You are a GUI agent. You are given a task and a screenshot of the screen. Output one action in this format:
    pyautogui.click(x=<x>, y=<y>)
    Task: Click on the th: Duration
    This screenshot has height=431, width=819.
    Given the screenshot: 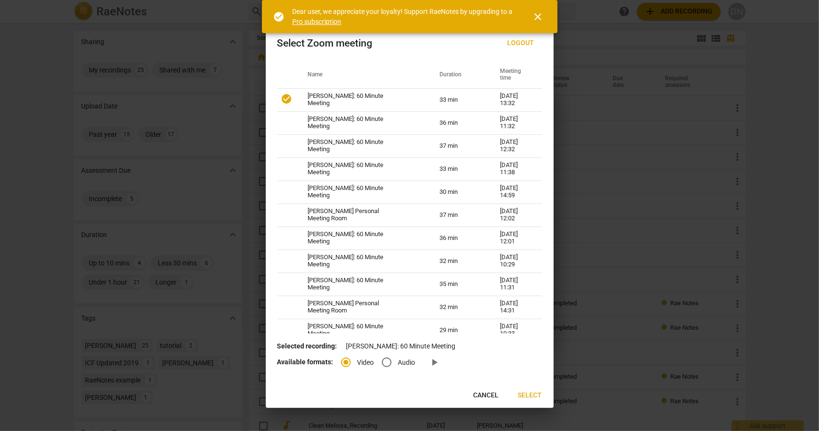 What is the action you would take?
    pyautogui.click(x=458, y=75)
    